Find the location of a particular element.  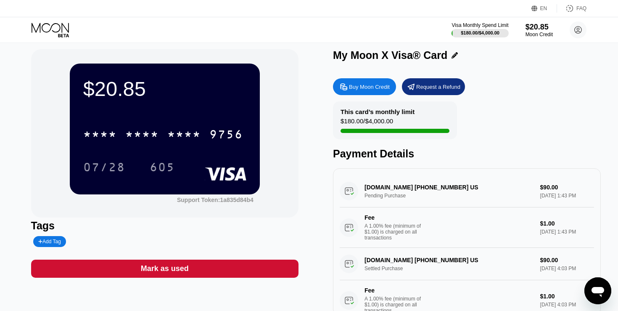

div: Support Token:1a835d84b4 is located at coordinates (215, 200).